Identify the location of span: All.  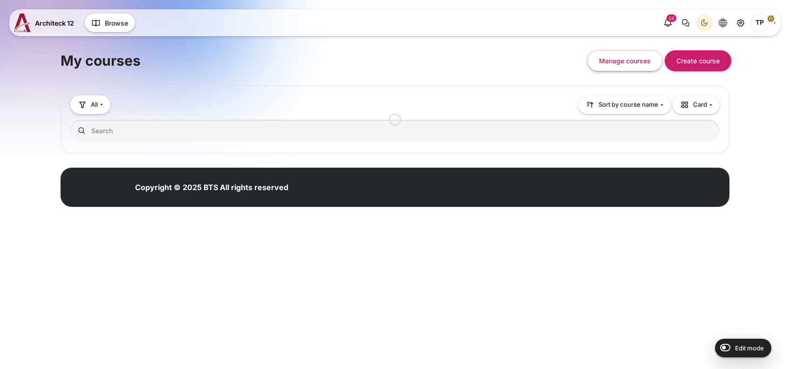
(94, 105).